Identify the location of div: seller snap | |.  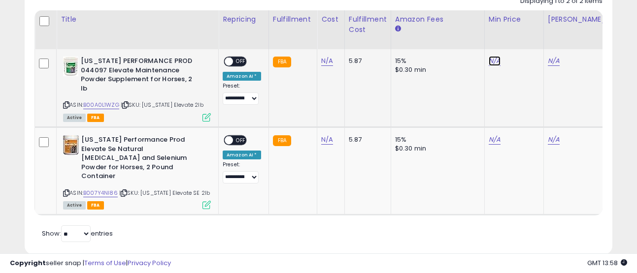
(90, 263).